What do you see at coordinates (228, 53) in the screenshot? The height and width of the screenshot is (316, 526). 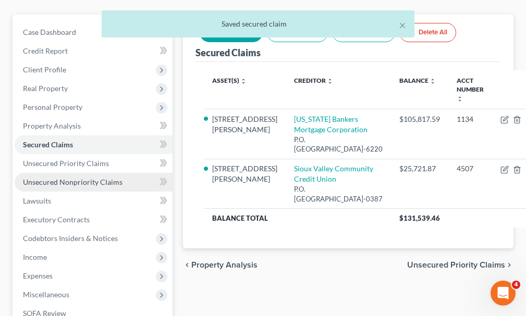 I see `div: Secured Claims` at bounding box center [228, 53].